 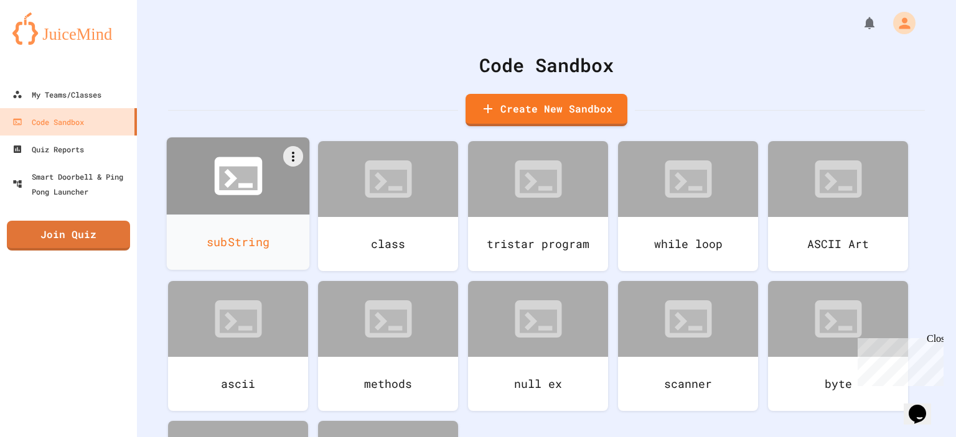 I want to click on a: subString, so click(x=238, y=203).